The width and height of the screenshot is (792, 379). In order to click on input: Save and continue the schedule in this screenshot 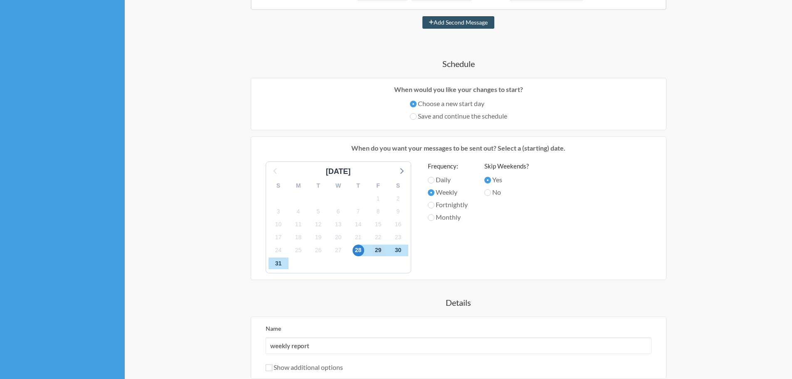, I will do `click(413, 116)`.